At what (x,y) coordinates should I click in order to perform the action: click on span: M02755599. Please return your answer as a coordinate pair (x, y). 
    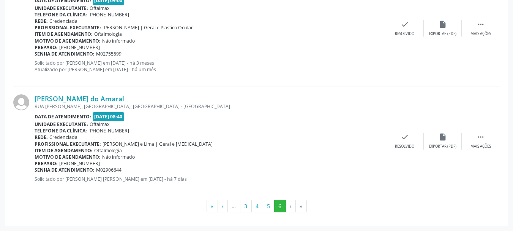
    Looking at the image, I should click on (109, 54).